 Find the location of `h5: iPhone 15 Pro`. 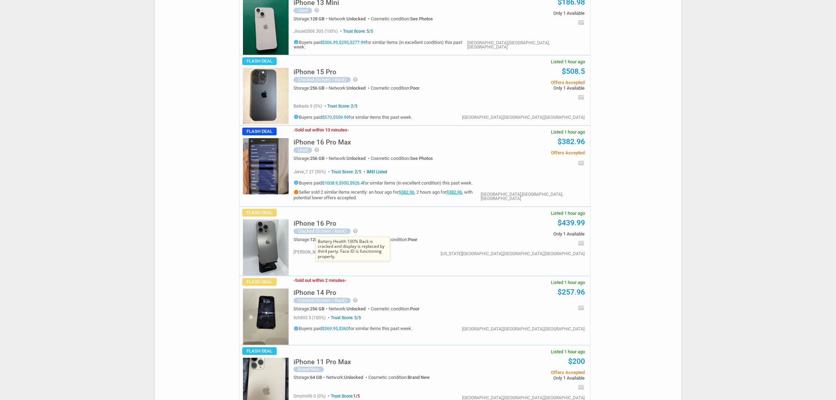

h5: iPhone 15 Pro is located at coordinates (315, 72).